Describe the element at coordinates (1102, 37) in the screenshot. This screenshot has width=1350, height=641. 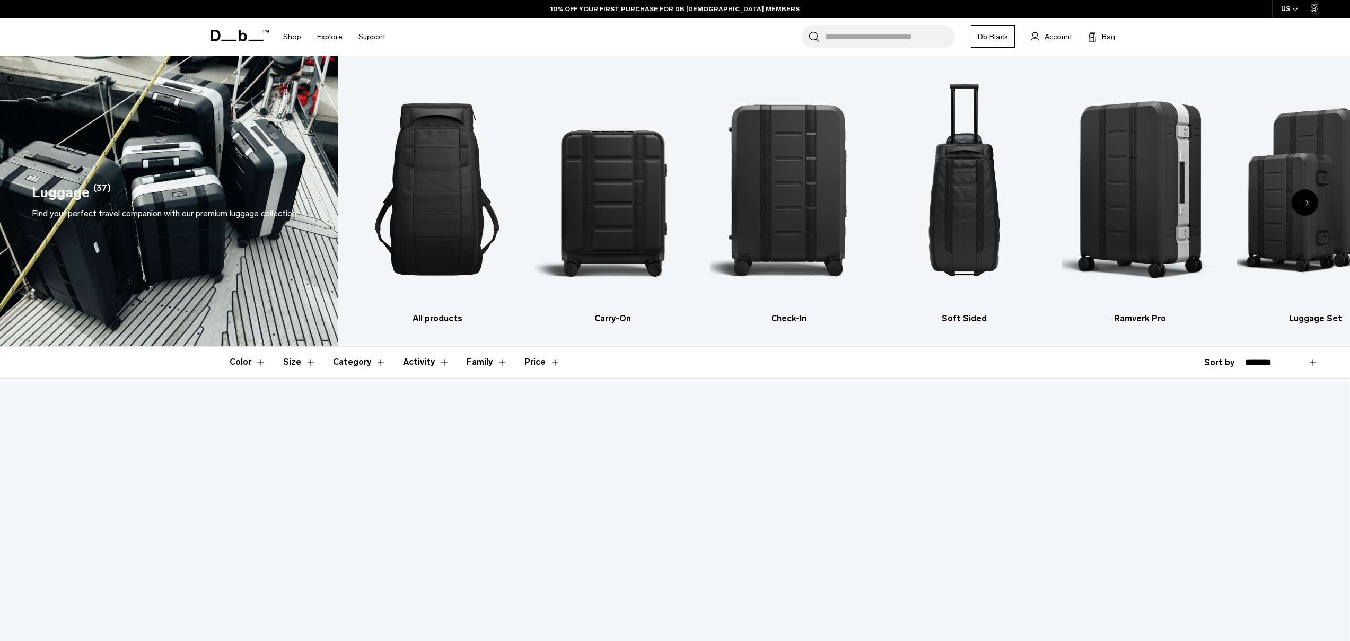
I see `button: Bag` at that location.